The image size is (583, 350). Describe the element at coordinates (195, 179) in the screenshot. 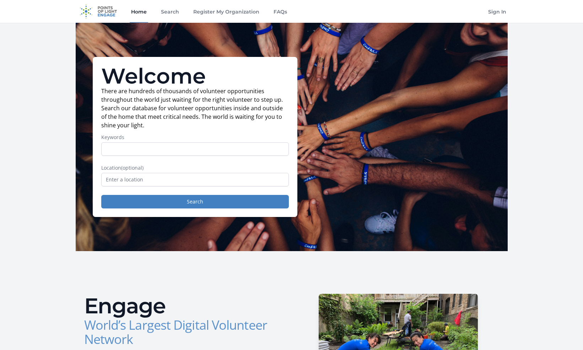

I see `input: Enter a location` at that location.